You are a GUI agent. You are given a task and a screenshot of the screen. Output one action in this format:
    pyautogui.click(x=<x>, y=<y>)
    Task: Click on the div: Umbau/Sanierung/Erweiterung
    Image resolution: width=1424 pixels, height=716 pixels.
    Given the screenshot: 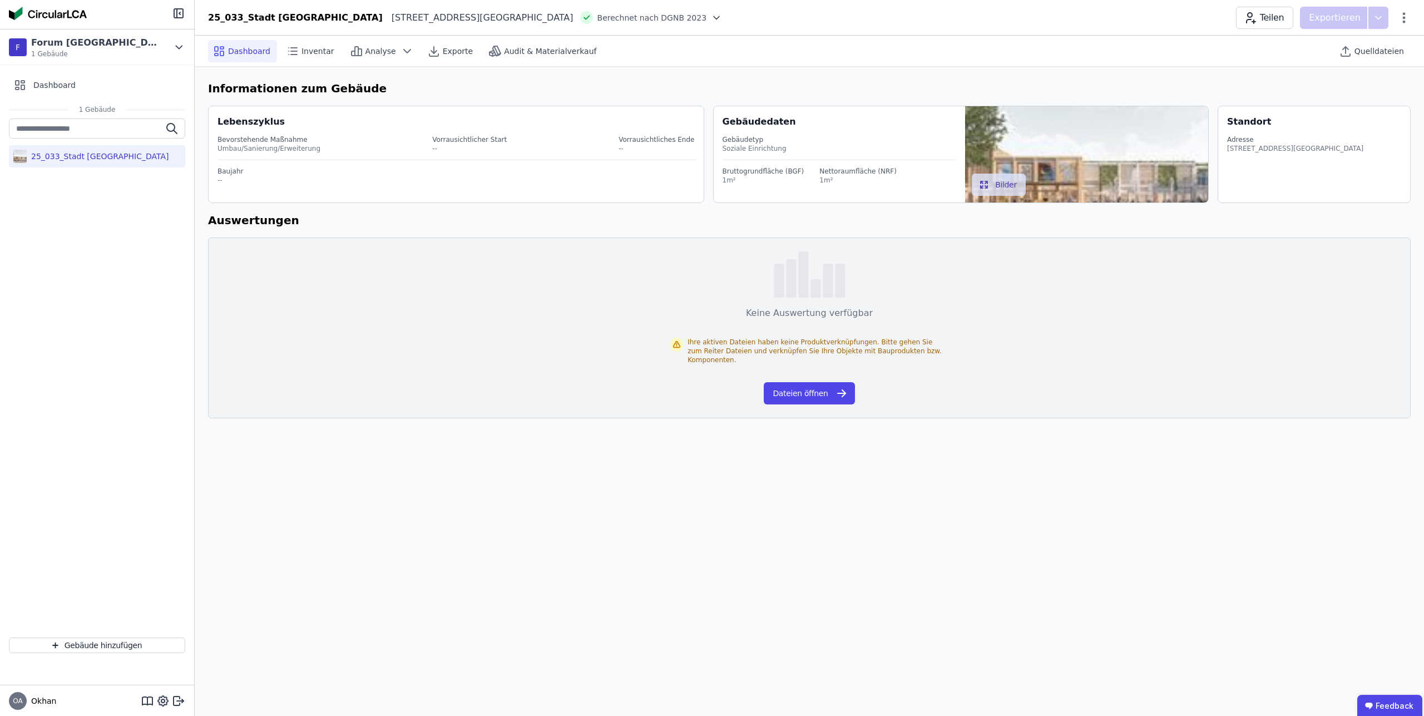 What is the action you would take?
    pyautogui.click(x=269, y=149)
    